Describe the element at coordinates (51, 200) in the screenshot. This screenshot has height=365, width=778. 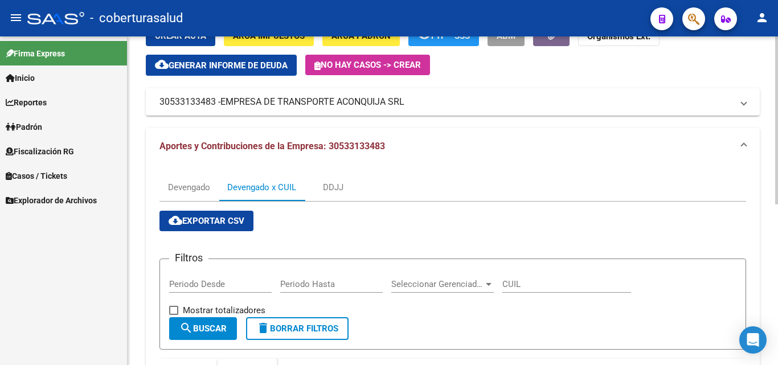
I see `span: Explorador de Archivos` at that location.